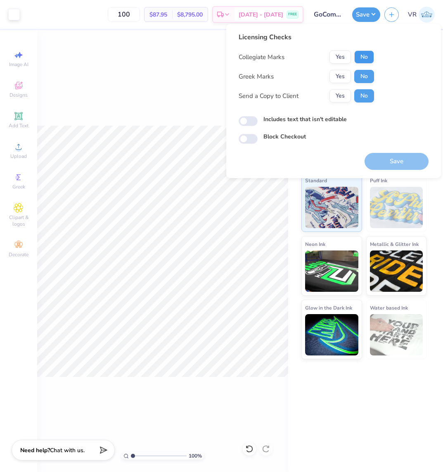  What do you see at coordinates (256, 76) in the screenshot?
I see `div: Greek Marks` at bounding box center [256, 76].